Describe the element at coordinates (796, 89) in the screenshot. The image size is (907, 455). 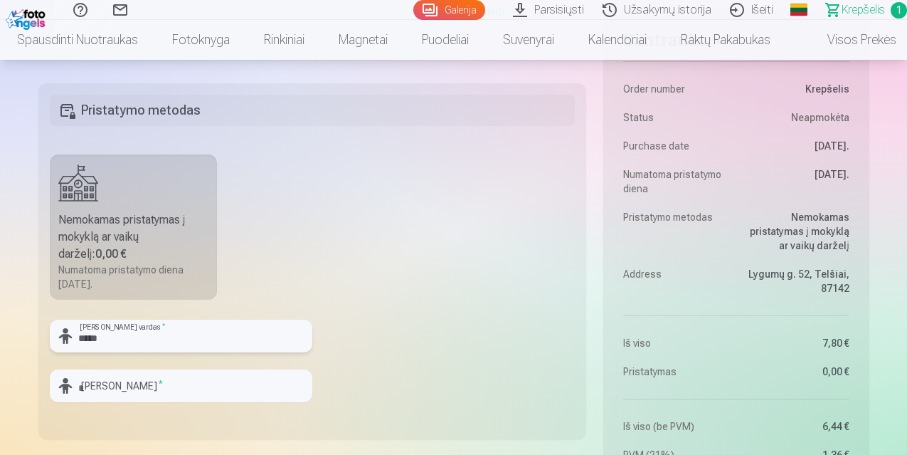
I see `dd: Krepšelis` at that location.